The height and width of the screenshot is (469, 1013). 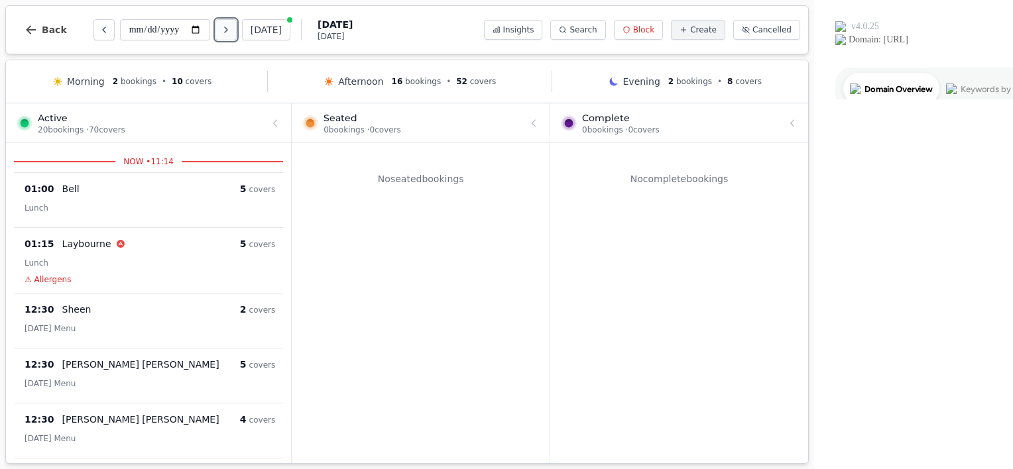 What do you see at coordinates (461, 82) in the screenshot?
I see `span: 52` at bounding box center [461, 82].